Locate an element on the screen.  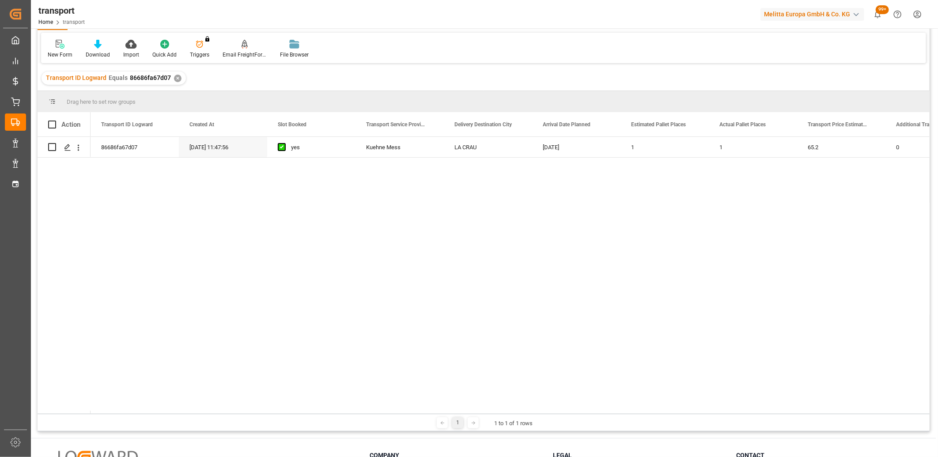
span: Transport Service Provider is located at coordinates (396, 125).